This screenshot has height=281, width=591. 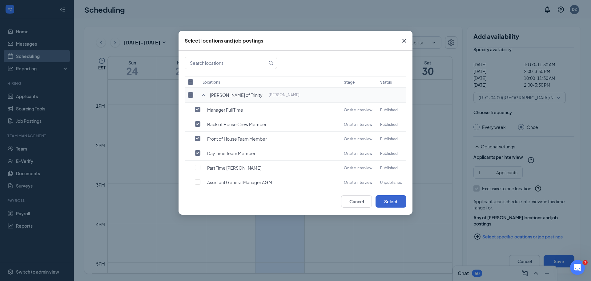 What do you see at coordinates (231, 153) in the screenshot?
I see `span: Day Time Team Member` at bounding box center [231, 153].